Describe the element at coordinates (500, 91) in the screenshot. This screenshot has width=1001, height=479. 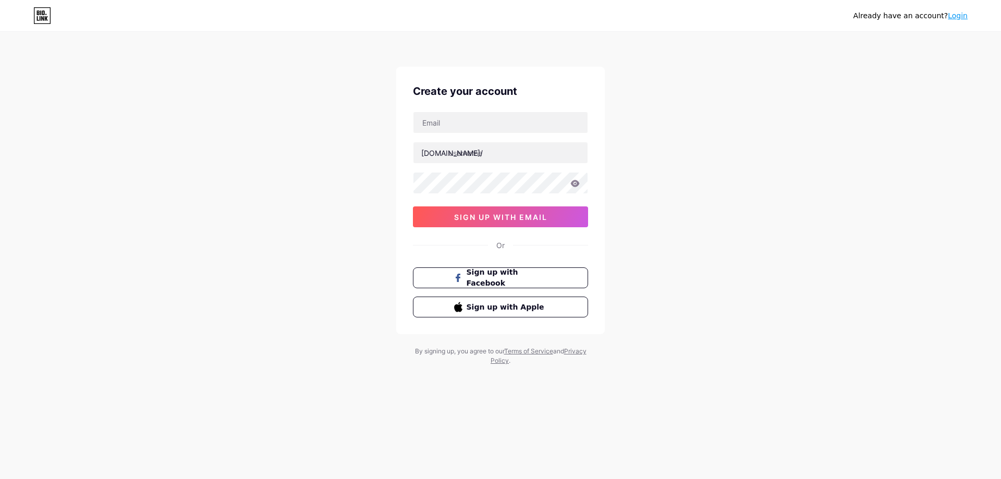
I see `div: Create your account` at that location.